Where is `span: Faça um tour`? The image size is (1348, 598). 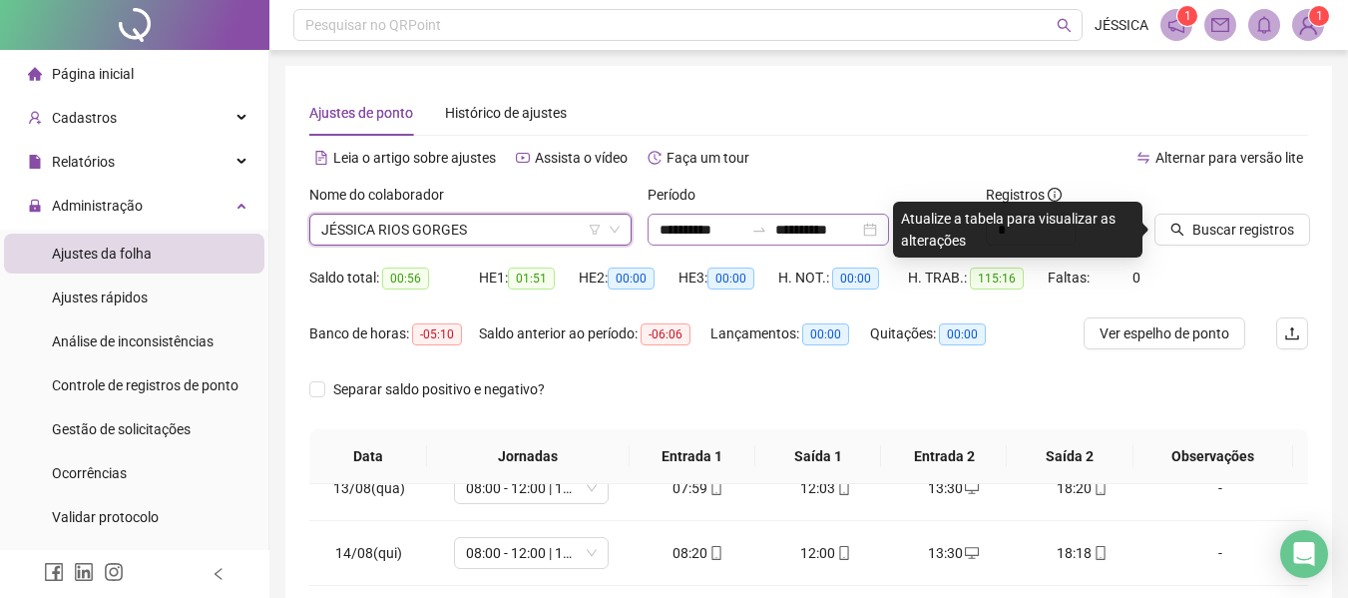
span: Faça um tour is located at coordinates (707, 158).